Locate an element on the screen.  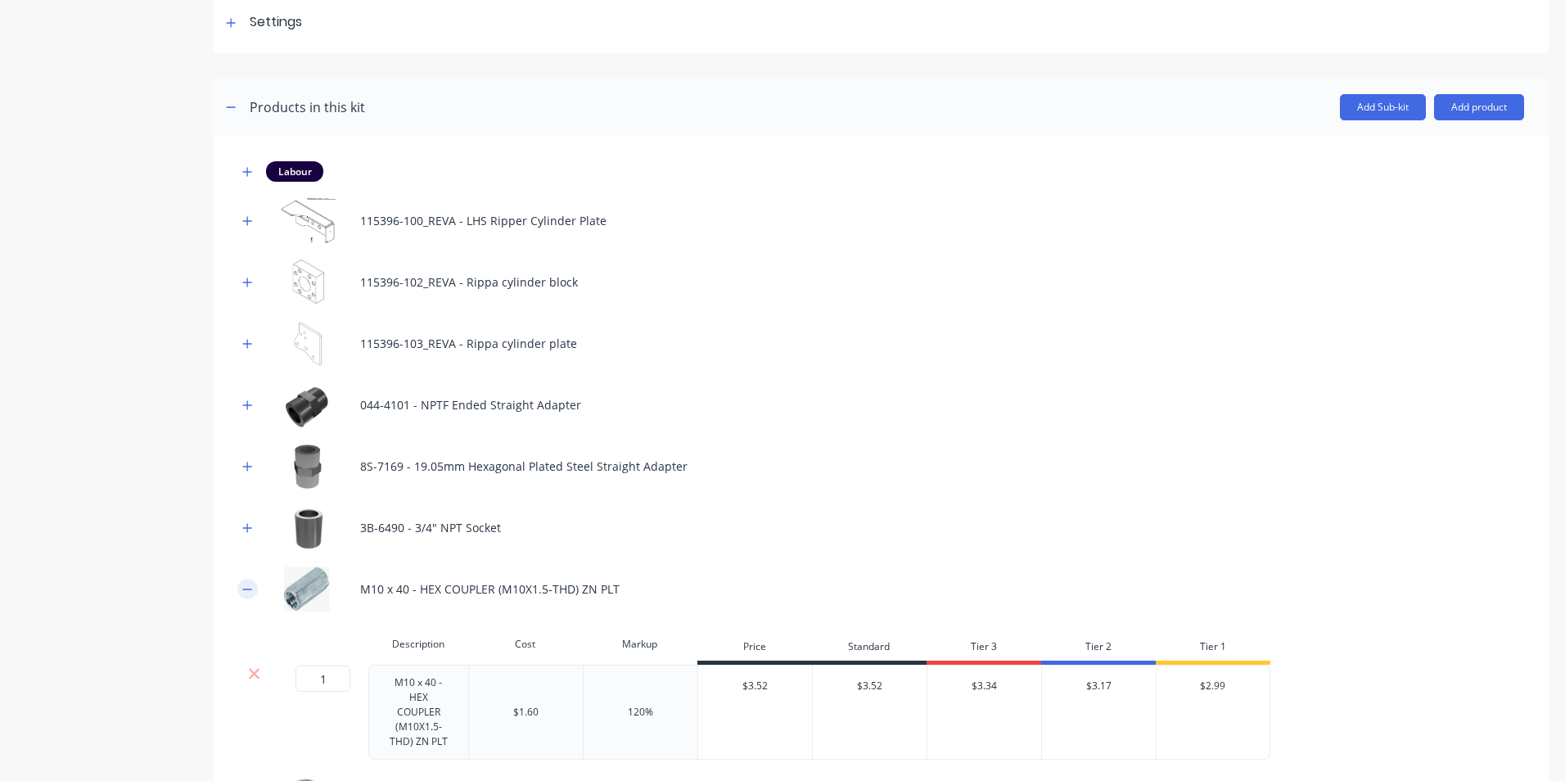
img: 115396-100_REVA - LHS Ripper Cylinder Plate is located at coordinates (307, 220).